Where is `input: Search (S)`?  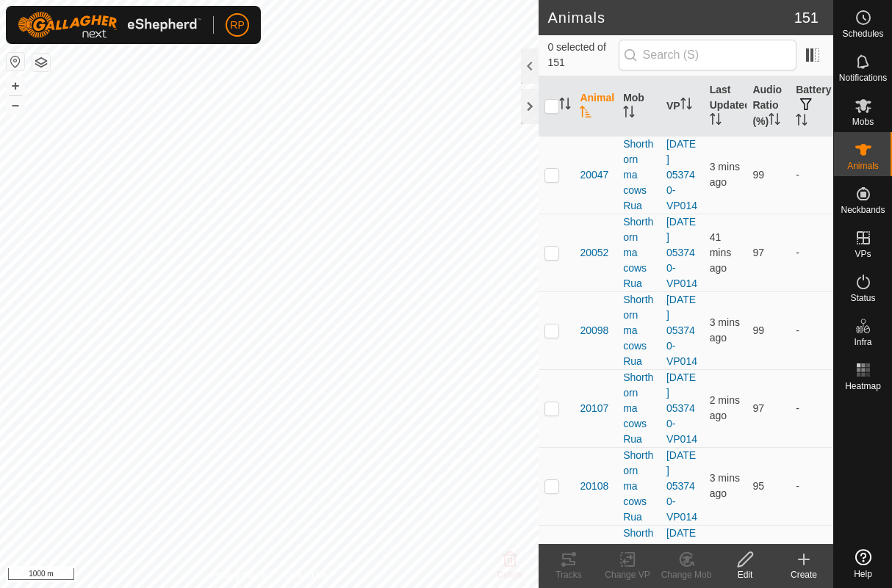
input: Search (S) is located at coordinates (707, 55).